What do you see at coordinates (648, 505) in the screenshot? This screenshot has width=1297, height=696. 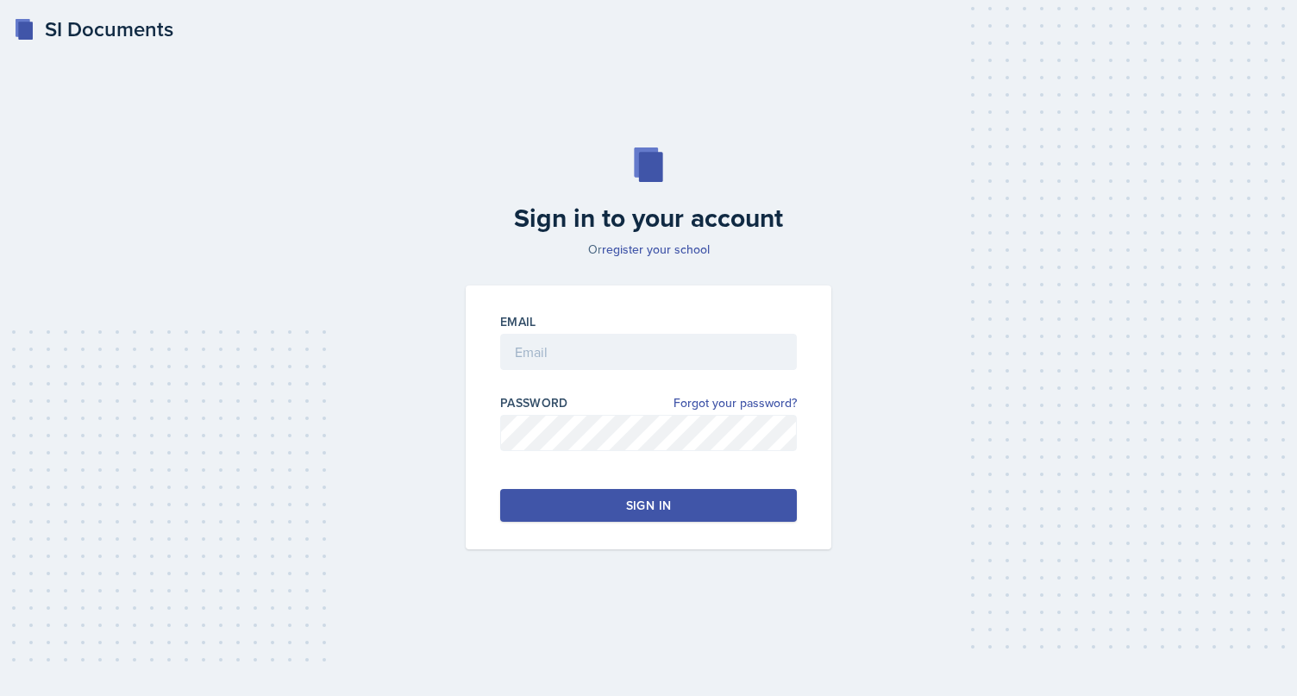 I see `button: Sign in` at bounding box center [648, 505].